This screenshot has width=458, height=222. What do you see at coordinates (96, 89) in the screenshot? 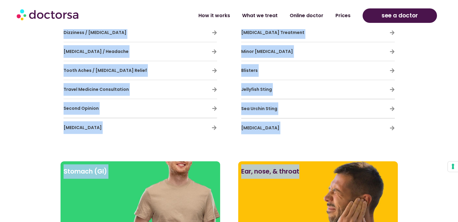
I see `span: Travel Medicine Consultation` at bounding box center [96, 89].